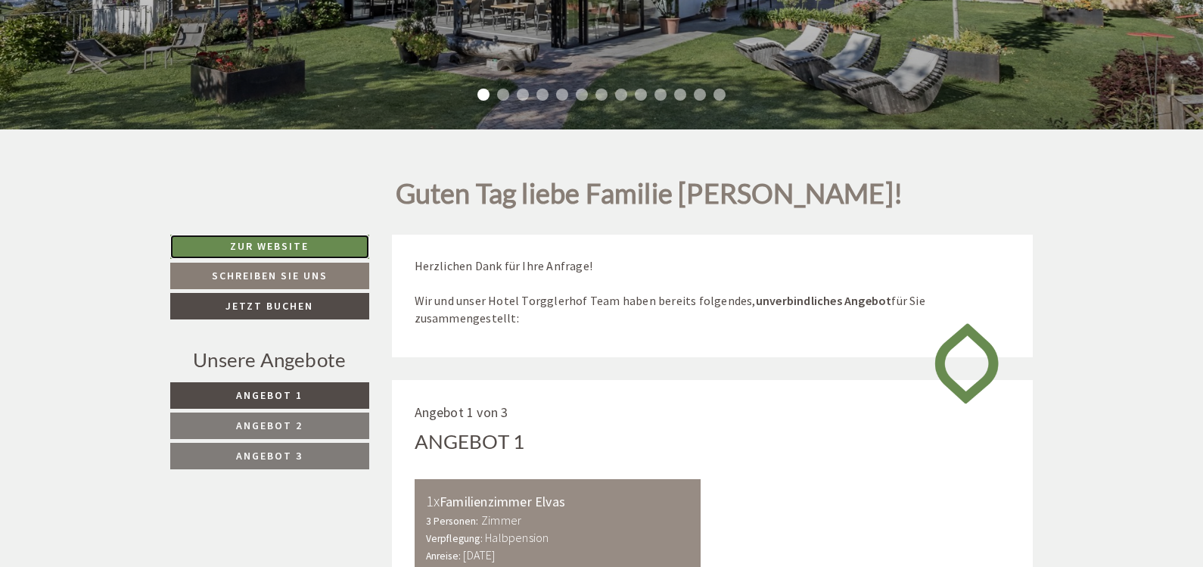 The height and width of the screenshot is (567, 1203). What do you see at coordinates (269, 455) in the screenshot?
I see `span: Angebot 3` at bounding box center [269, 455].